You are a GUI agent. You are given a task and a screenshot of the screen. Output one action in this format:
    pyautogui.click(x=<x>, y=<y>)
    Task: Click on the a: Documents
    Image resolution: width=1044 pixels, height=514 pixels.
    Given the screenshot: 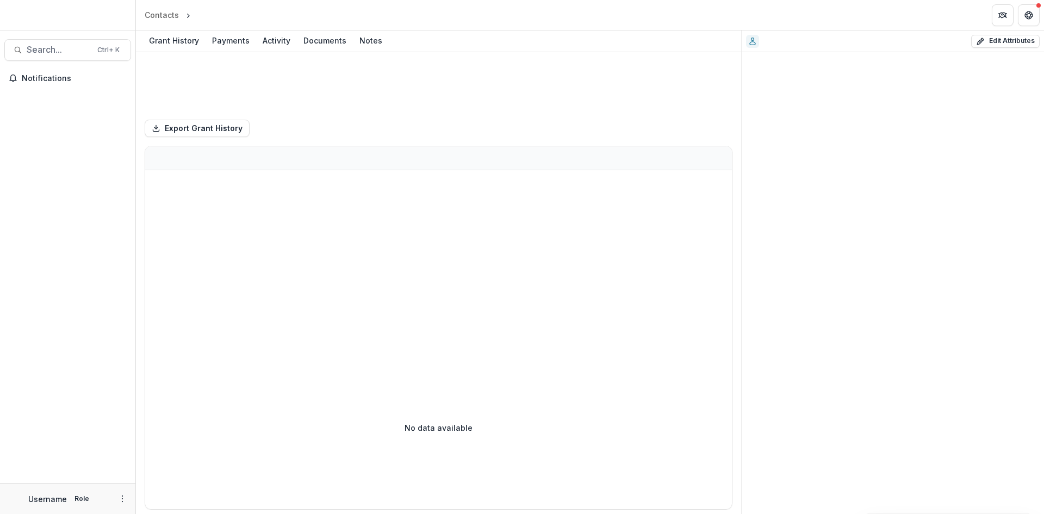 What is the action you would take?
    pyautogui.click(x=324, y=41)
    